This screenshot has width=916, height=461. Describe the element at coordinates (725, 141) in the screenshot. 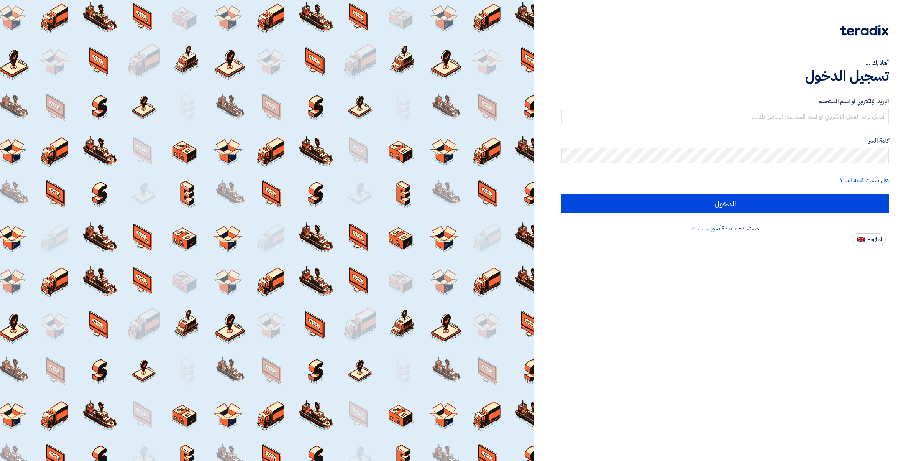

I see `label: كلمة السر` at that location.